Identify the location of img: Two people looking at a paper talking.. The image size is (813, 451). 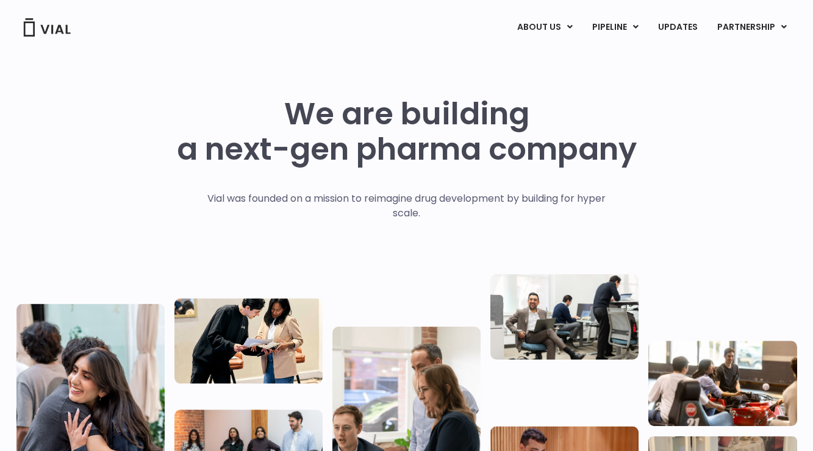
(248, 341).